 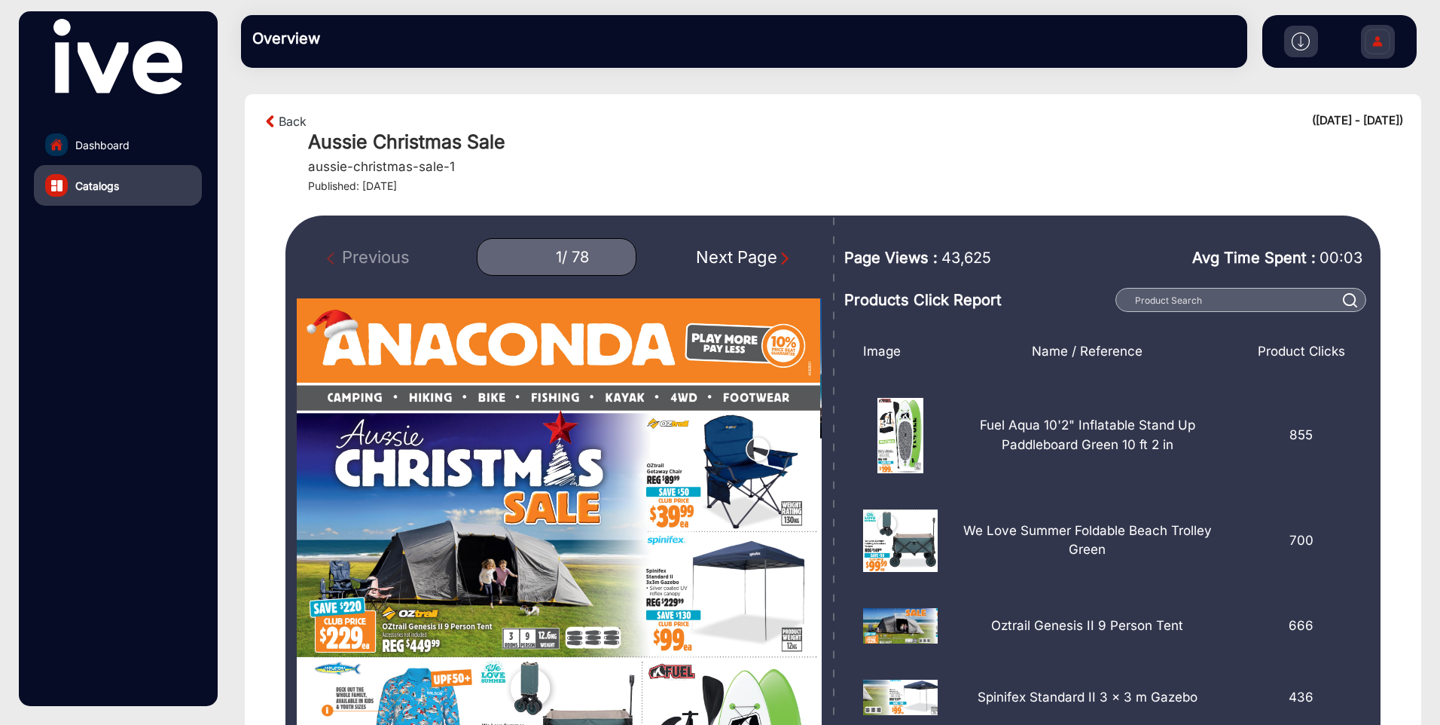 I want to click on img: 36193824_1_2.png, so click(x=900, y=540).